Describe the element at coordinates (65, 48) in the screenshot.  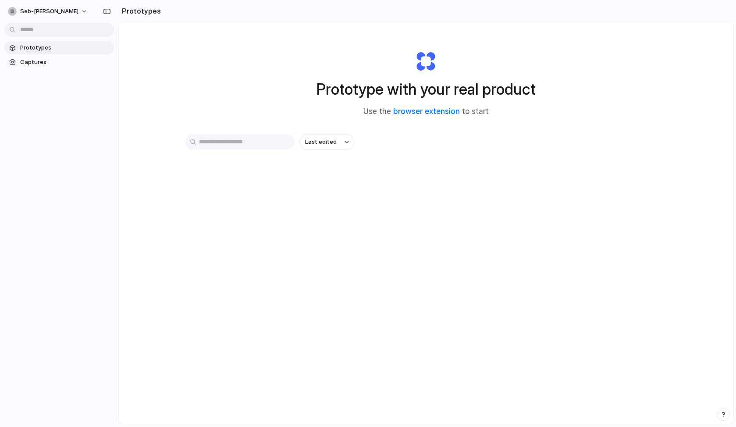
I see `span: Prototypes` at that location.